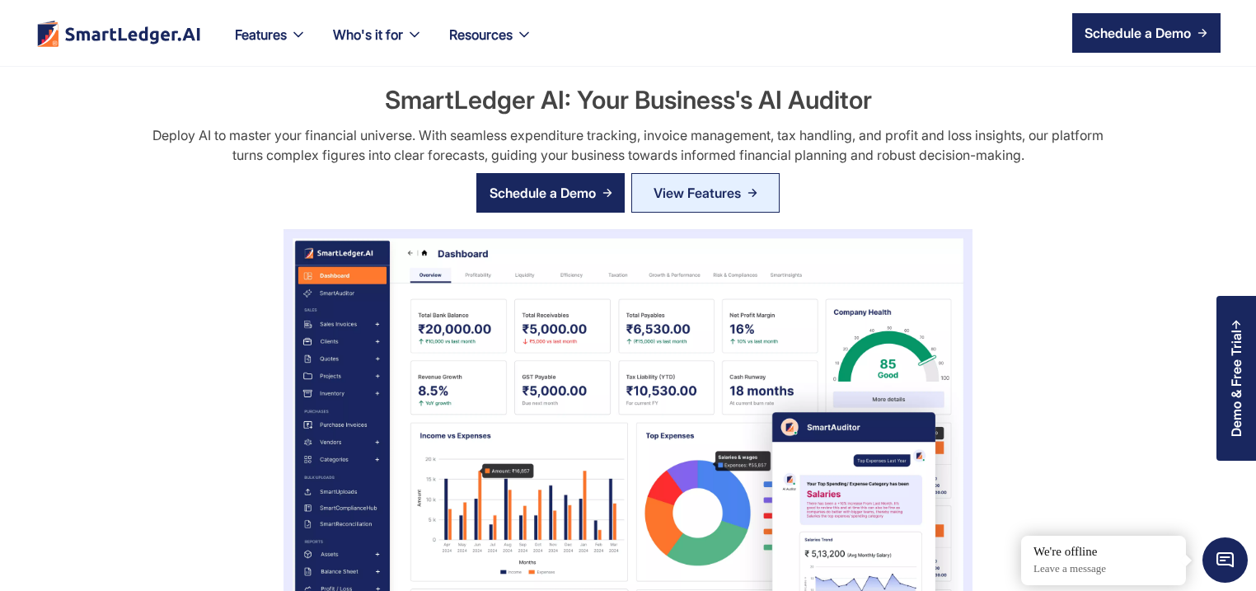 Image resolution: width=1256 pixels, height=591 pixels. What do you see at coordinates (628, 100) in the screenshot?
I see `h2: SmartLedger AI: Your Business's AI Auditor` at bounding box center [628, 100].